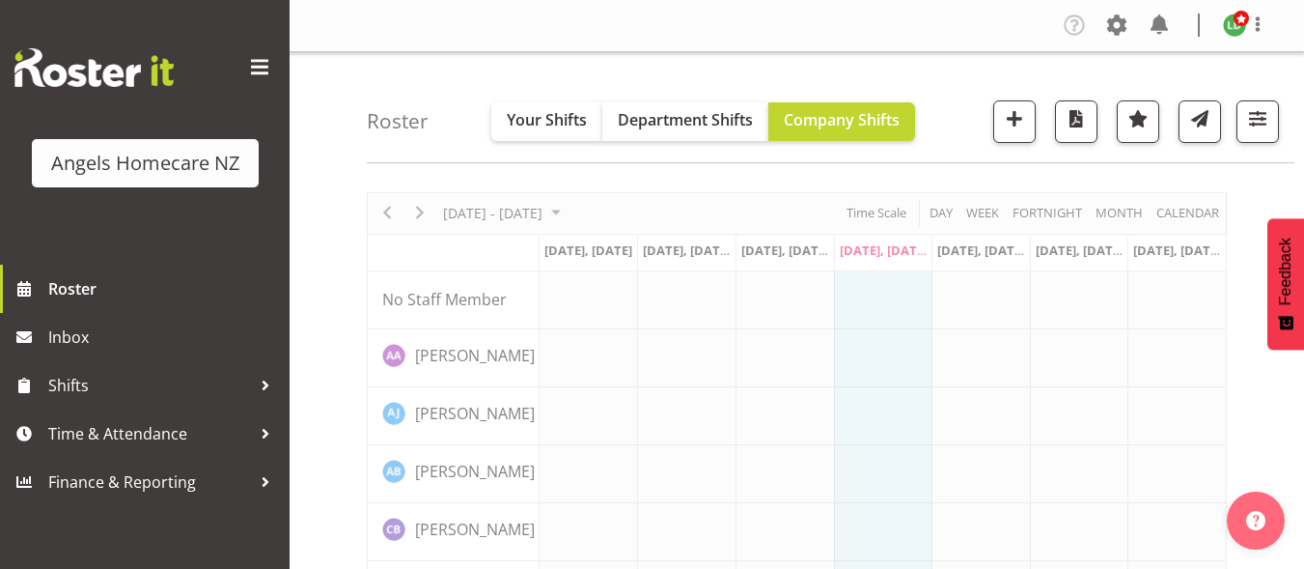  I want to click on button: Add a new shift, so click(1015, 122).